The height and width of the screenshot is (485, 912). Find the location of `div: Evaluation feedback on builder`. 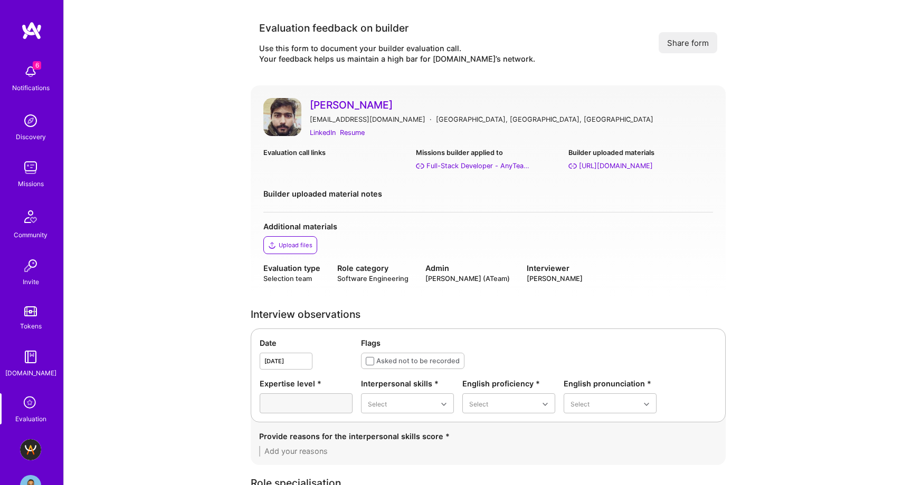

div: Evaluation feedback on builder is located at coordinates (397, 28).